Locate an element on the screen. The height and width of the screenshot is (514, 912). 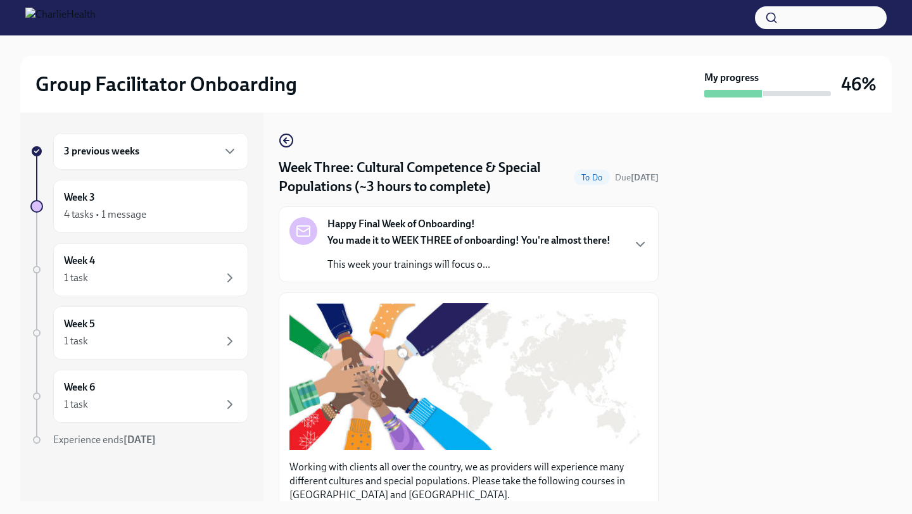
h6: Week 4 is located at coordinates (79, 261).